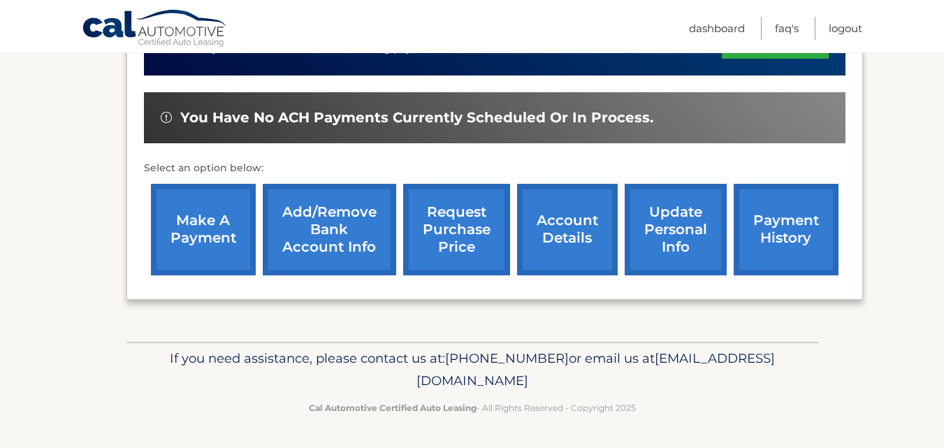  Describe the element at coordinates (472, 407) in the screenshot. I see `p: - All Rights Reserved - Copyright 2025` at that location.